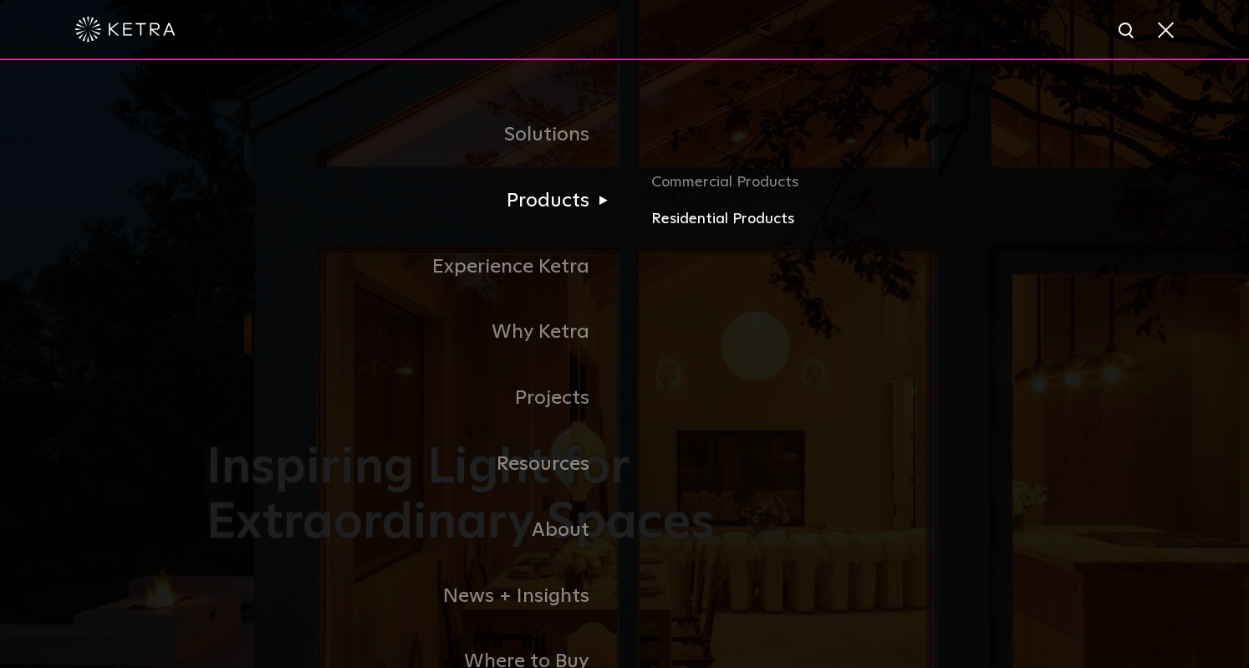 This screenshot has width=1249, height=668. What do you see at coordinates (1127, 31) in the screenshot?
I see `img: search icon` at bounding box center [1127, 31].